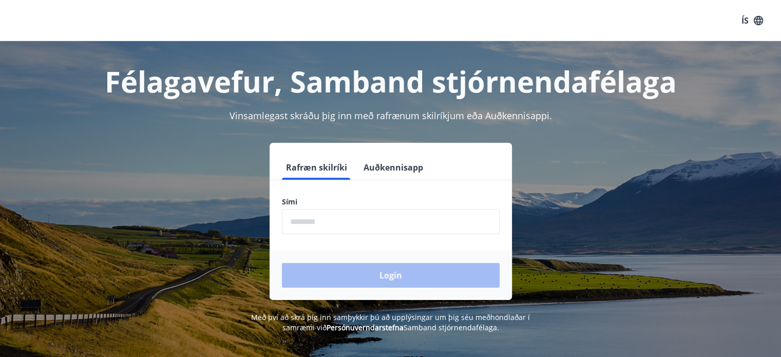 The image size is (781, 357). Describe the element at coordinates (393, 167) in the screenshot. I see `button: Auðkennisapp` at that location.